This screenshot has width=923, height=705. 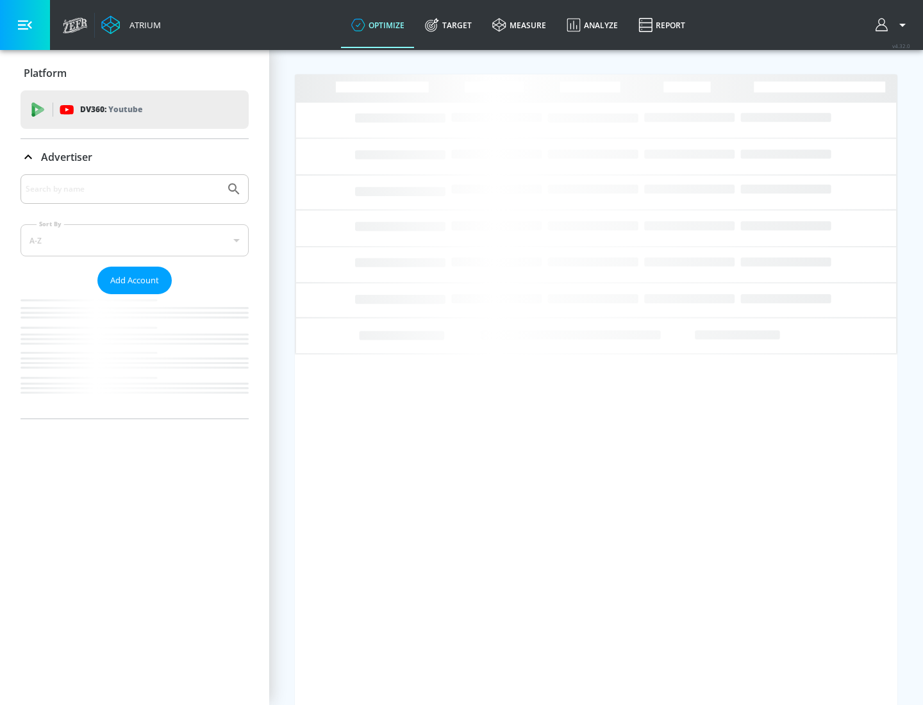 I want to click on a: Analyze, so click(x=592, y=25).